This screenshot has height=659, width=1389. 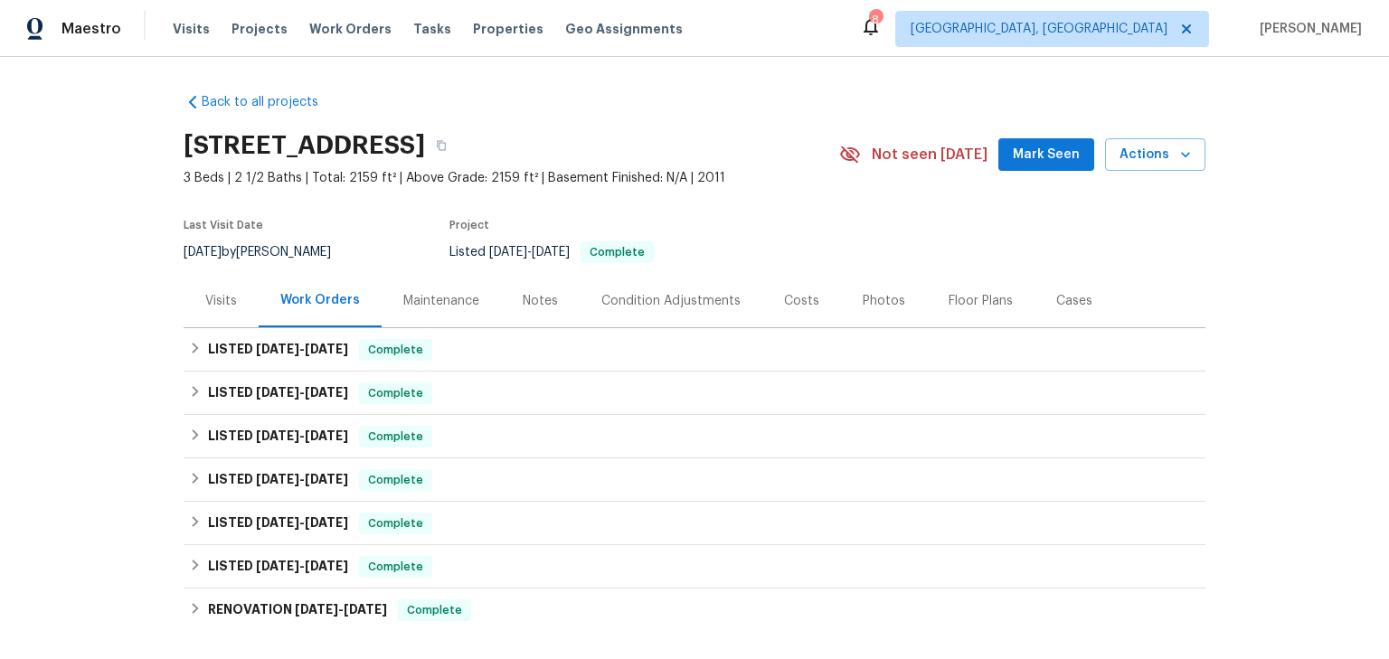 I want to click on span: Visits, so click(x=191, y=29).